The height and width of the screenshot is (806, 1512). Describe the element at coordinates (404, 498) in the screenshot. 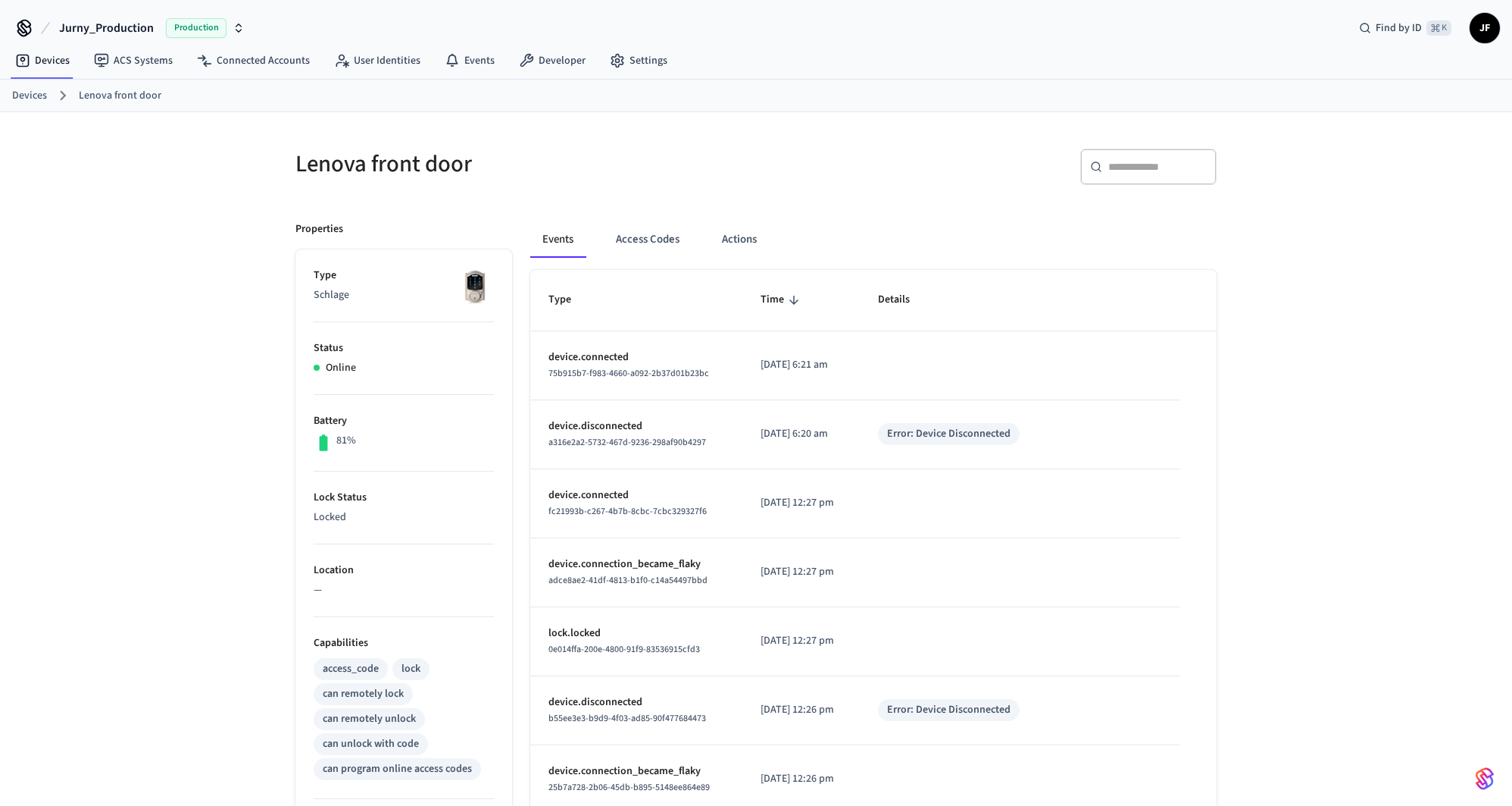

I see `p: Lock Status` at that location.